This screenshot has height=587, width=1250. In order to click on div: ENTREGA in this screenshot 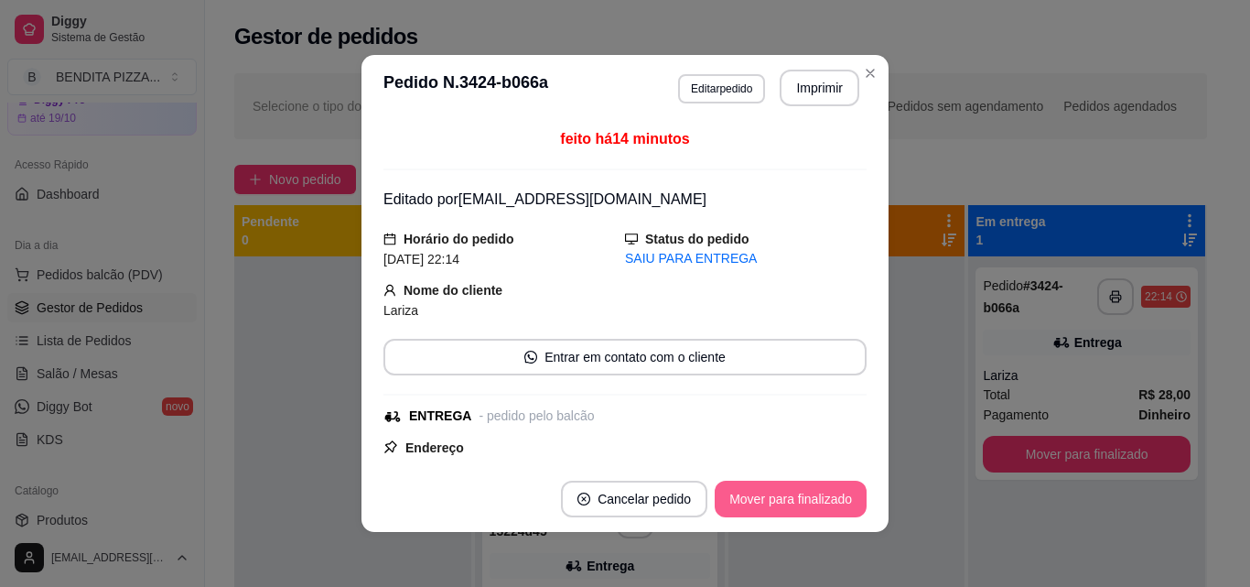, I will do `click(440, 416)`.